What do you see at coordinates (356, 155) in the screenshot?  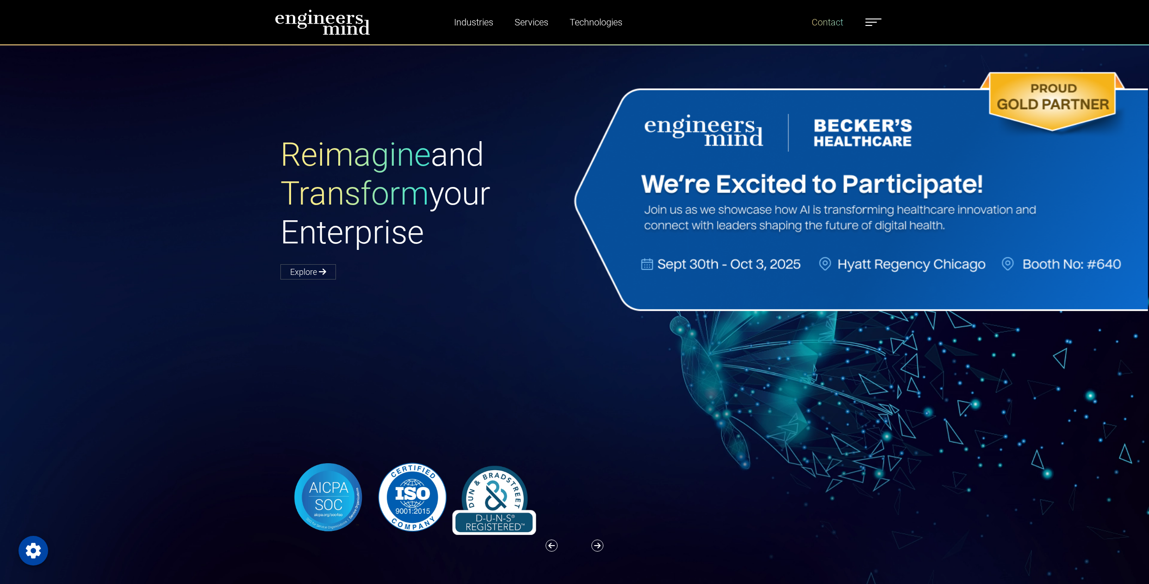 I see `span: Reimagine` at bounding box center [356, 155].